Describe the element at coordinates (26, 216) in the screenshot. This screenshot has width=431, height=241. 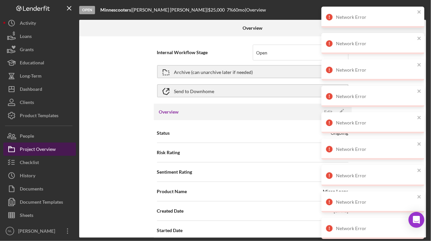
I see `div: Sheets` at that location.